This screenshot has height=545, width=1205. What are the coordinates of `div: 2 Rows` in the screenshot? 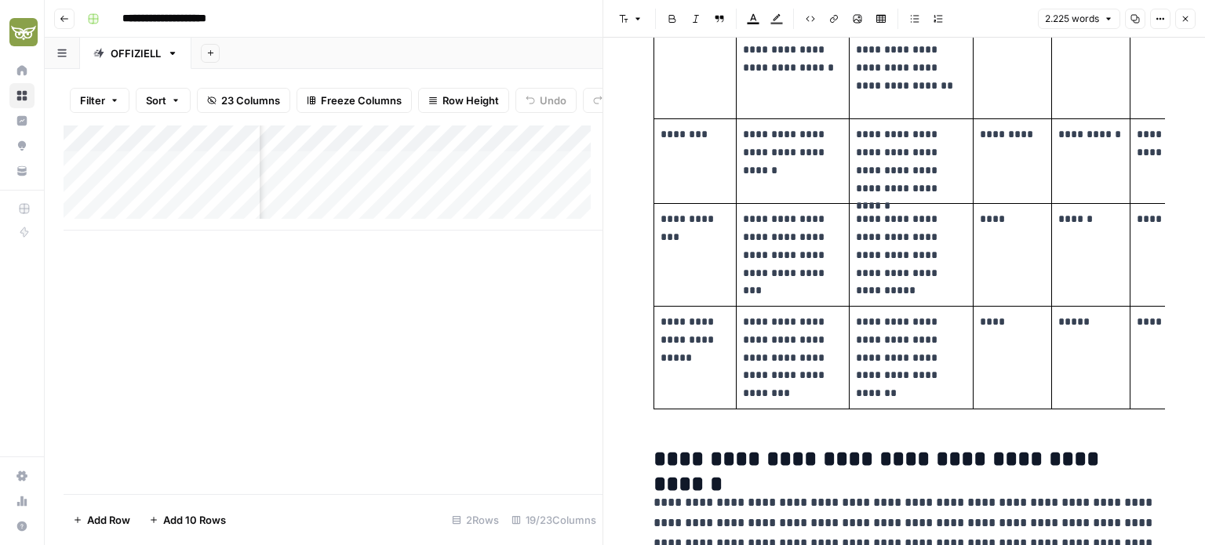 It's located at (475, 520).